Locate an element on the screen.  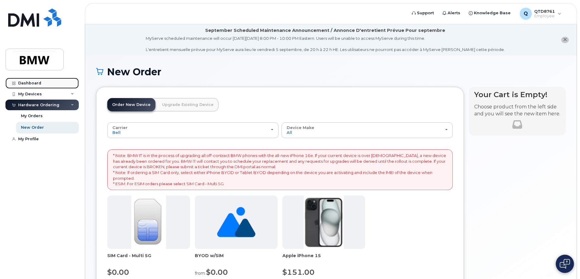
span: Device Make is located at coordinates (300, 127).